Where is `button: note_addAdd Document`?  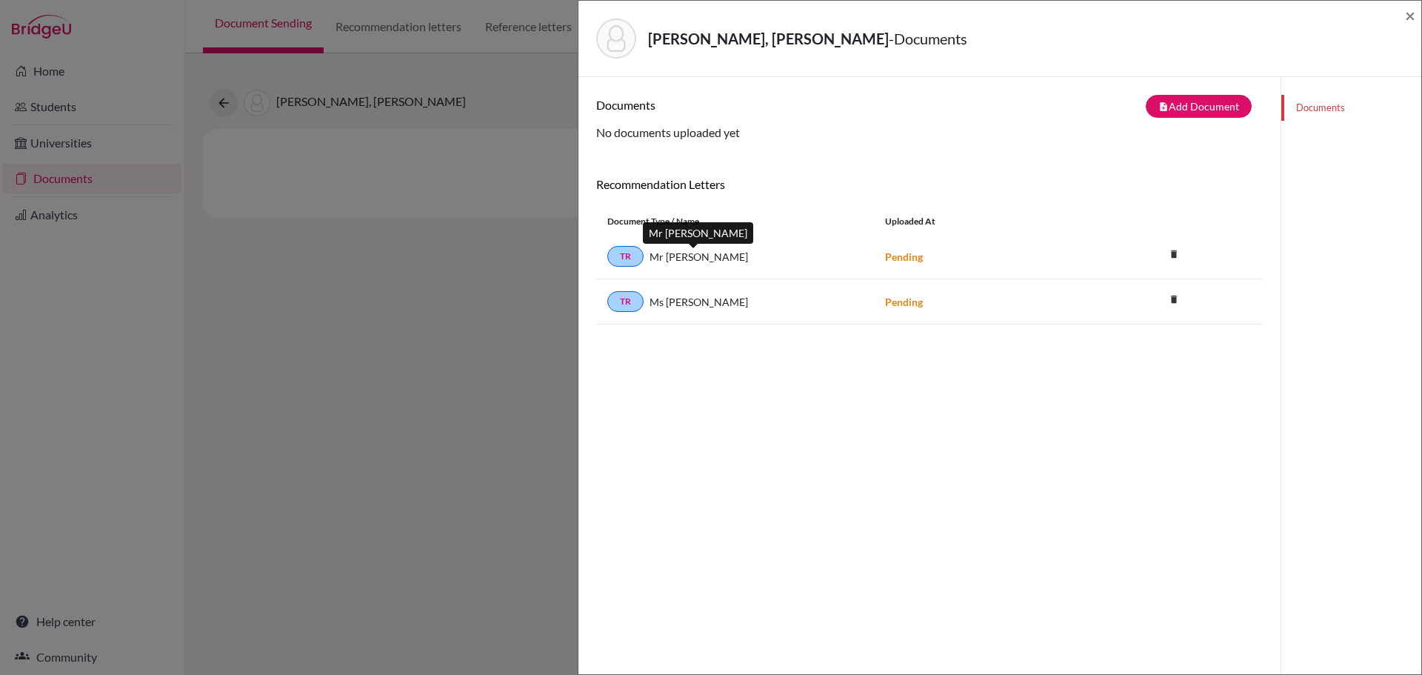 button: note_addAdd Document is located at coordinates (1198, 106).